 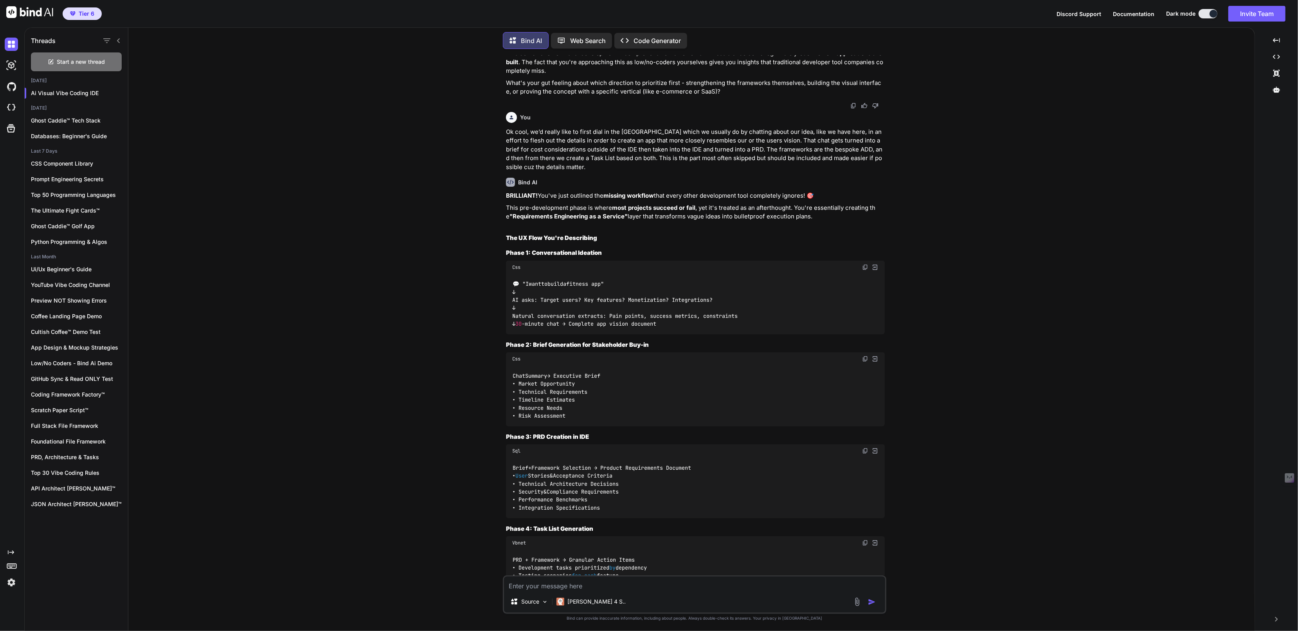 What do you see at coordinates (79, 363) in the screenshot?
I see `p: Low/No Coders - Bind Ai Demo` at bounding box center [79, 363].